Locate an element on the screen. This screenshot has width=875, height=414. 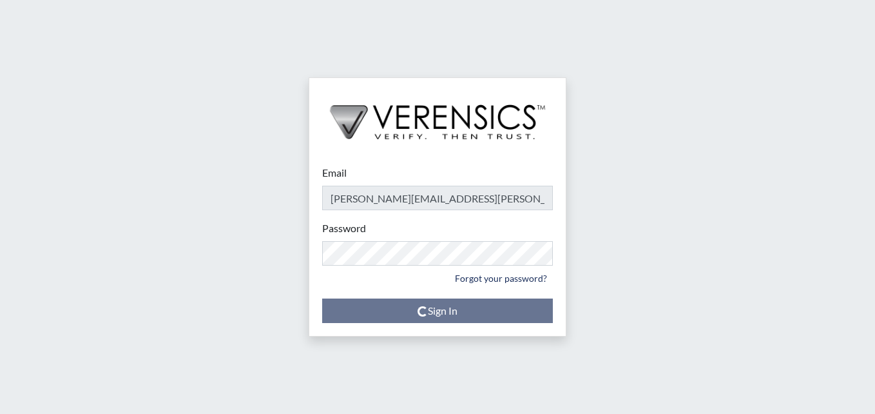
a: Forgot your password? is located at coordinates (501, 278).